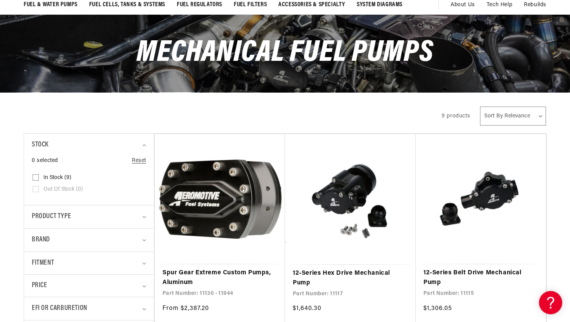 The height and width of the screenshot is (322, 570). What do you see at coordinates (312, 5) in the screenshot?
I see `span: Accessories & Specialty` at bounding box center [312, 5].